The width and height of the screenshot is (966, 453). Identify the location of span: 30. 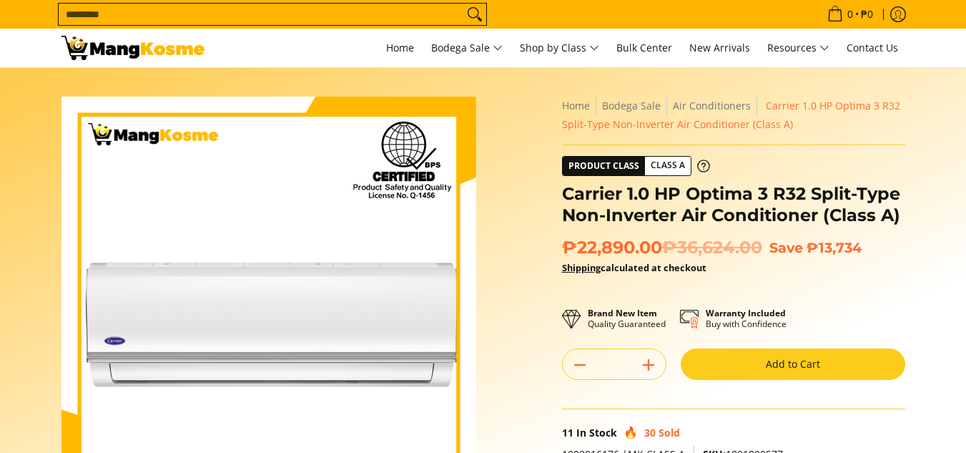
(650, 432).